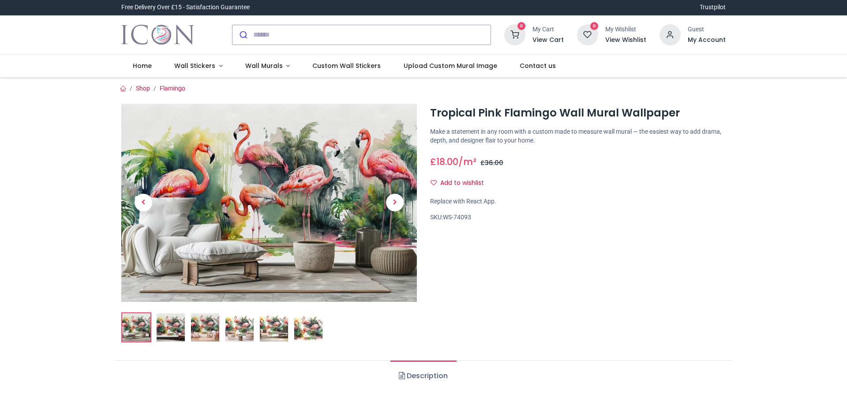 This screenshot has width=847, height=402. I want to click on h6: My Account, so click(707, 40).